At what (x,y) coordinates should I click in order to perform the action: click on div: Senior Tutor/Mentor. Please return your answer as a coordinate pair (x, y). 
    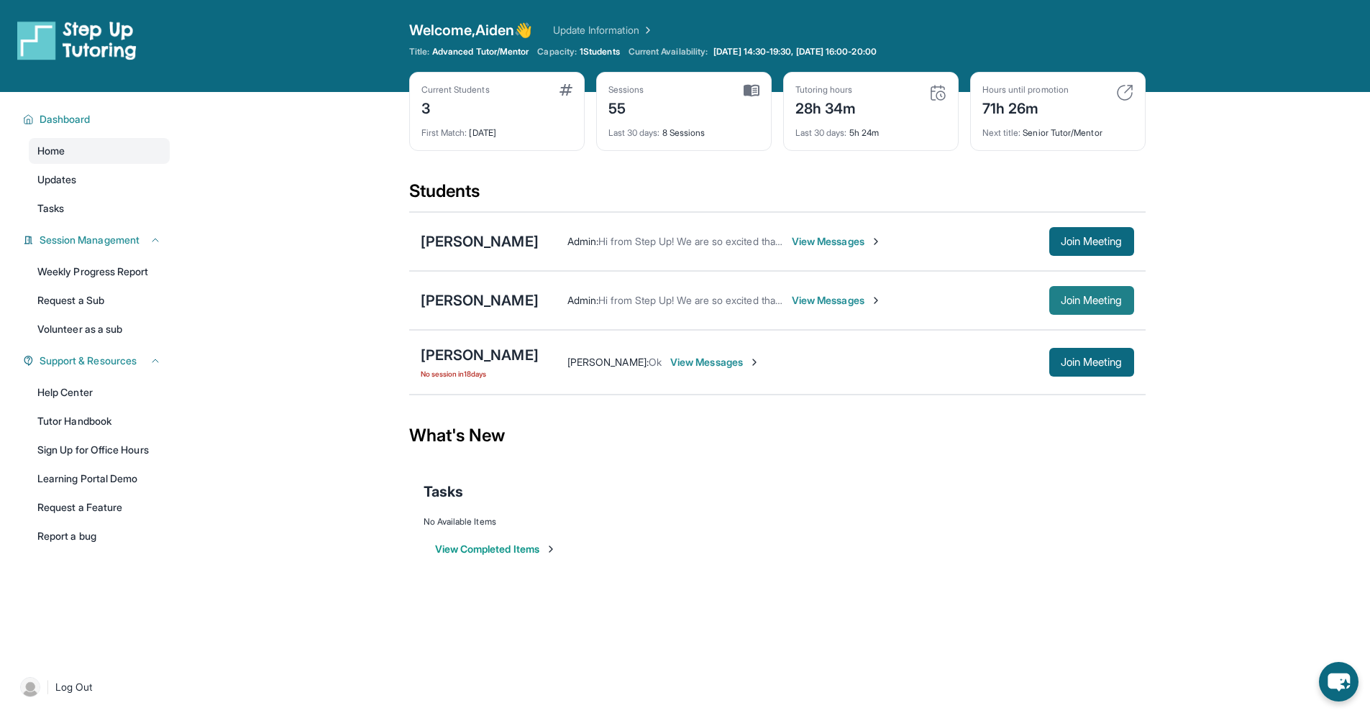
    Looking at the image, I should click on (1058, 129).